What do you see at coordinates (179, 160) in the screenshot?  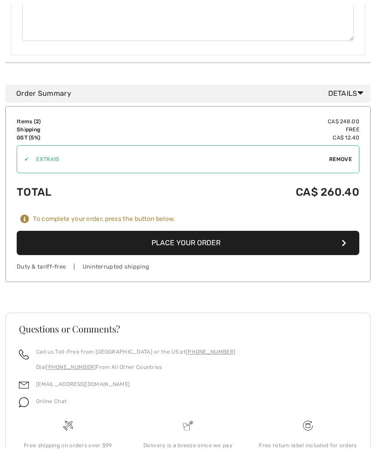 I see `input: Promo code` at bounding box center [179, 160].